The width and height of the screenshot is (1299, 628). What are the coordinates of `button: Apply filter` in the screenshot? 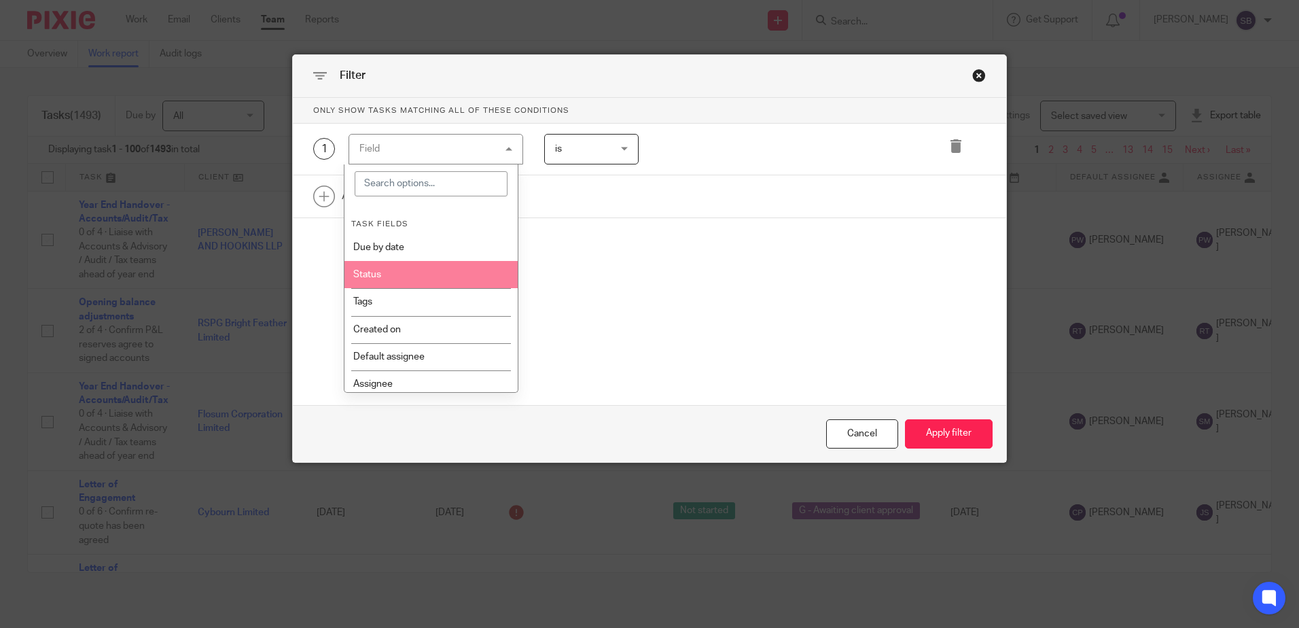 It's located at (948, 433).